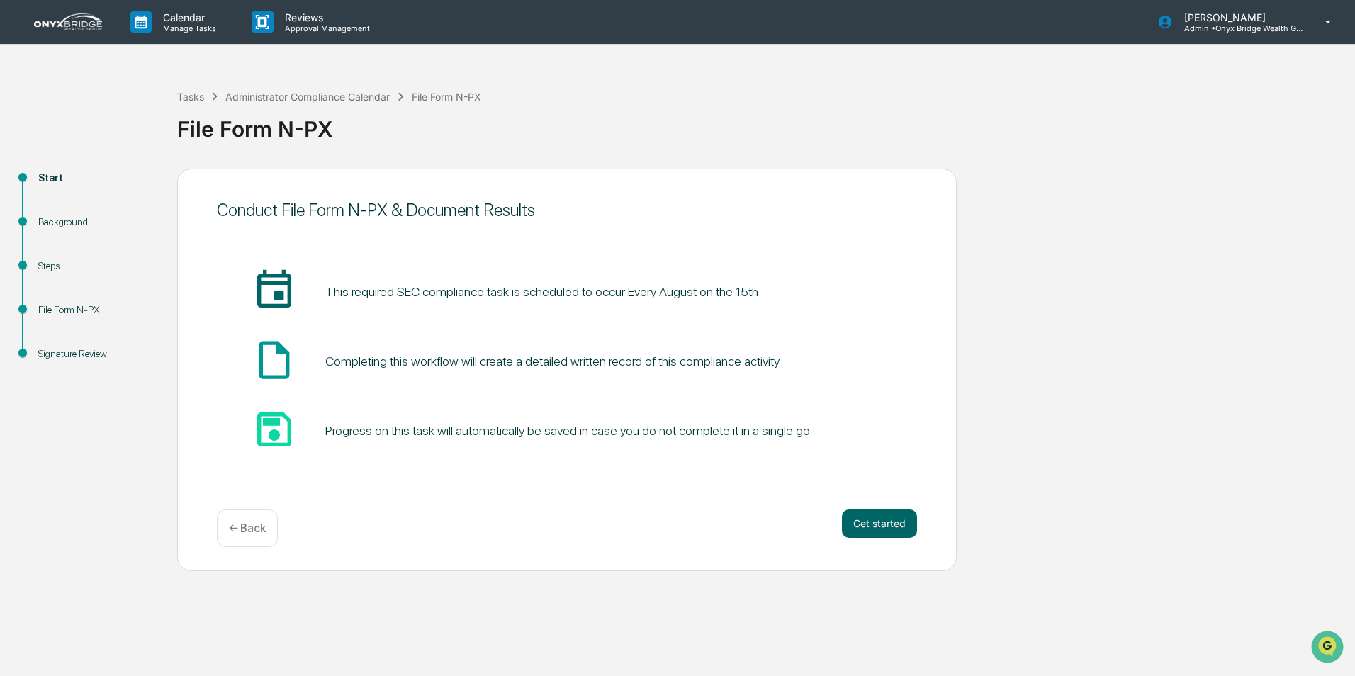 The image size is (1355, 676). Describe the element at coordinates (879, 524) in the screenshot. I see `button: Get started` at that location.